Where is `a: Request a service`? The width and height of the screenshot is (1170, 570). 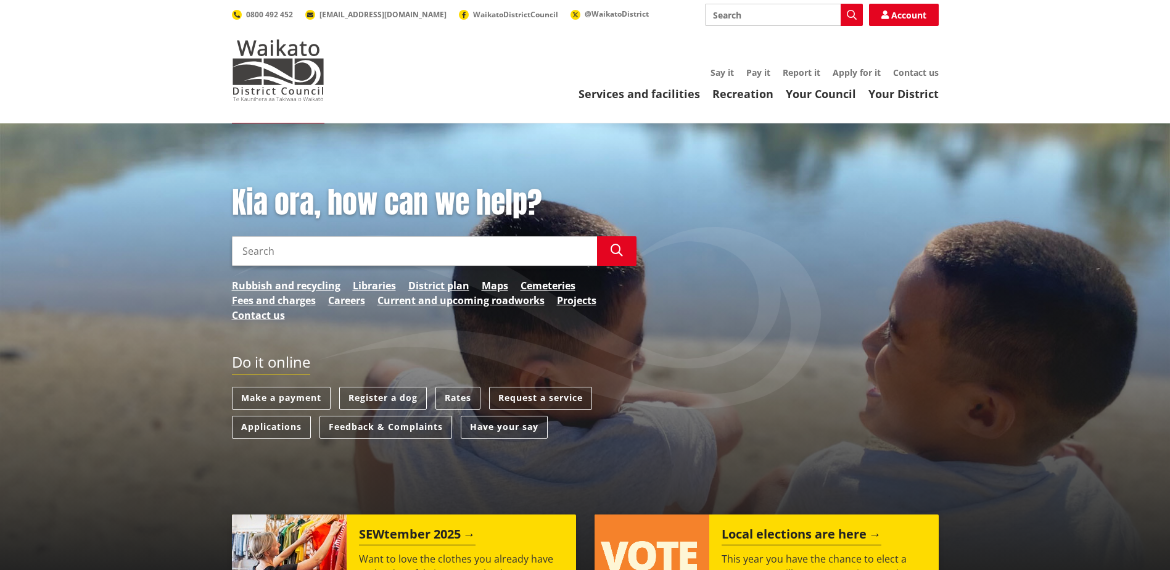 a: Request a service is located at coordinates (540, 398).